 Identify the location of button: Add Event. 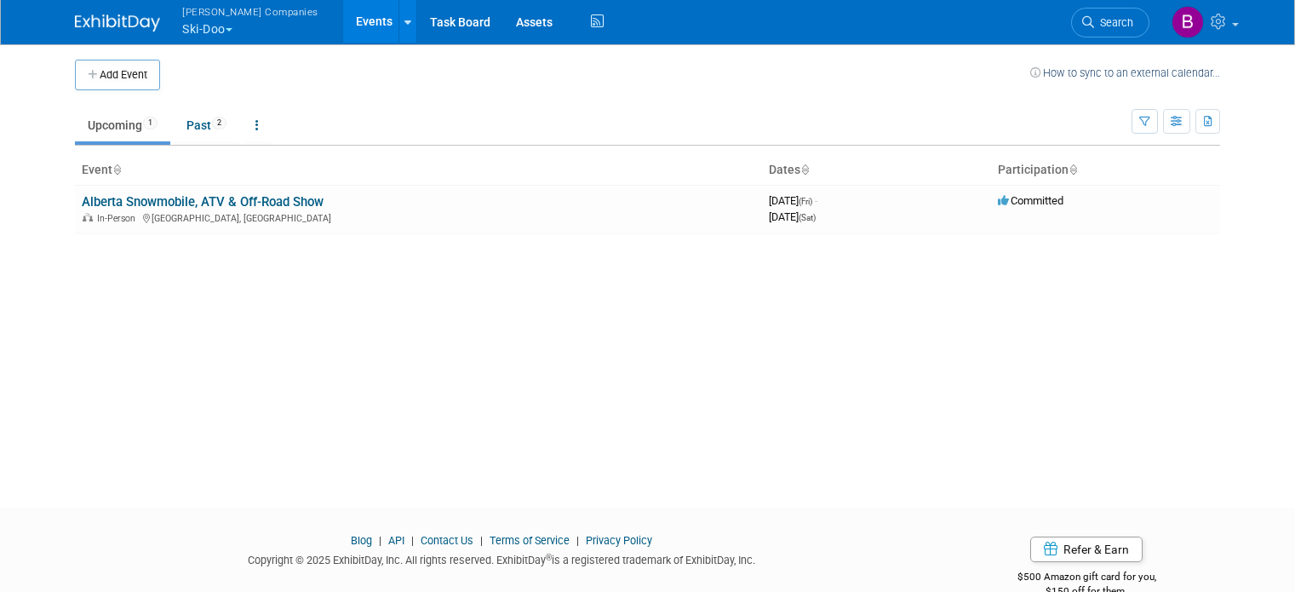
(117, 75).